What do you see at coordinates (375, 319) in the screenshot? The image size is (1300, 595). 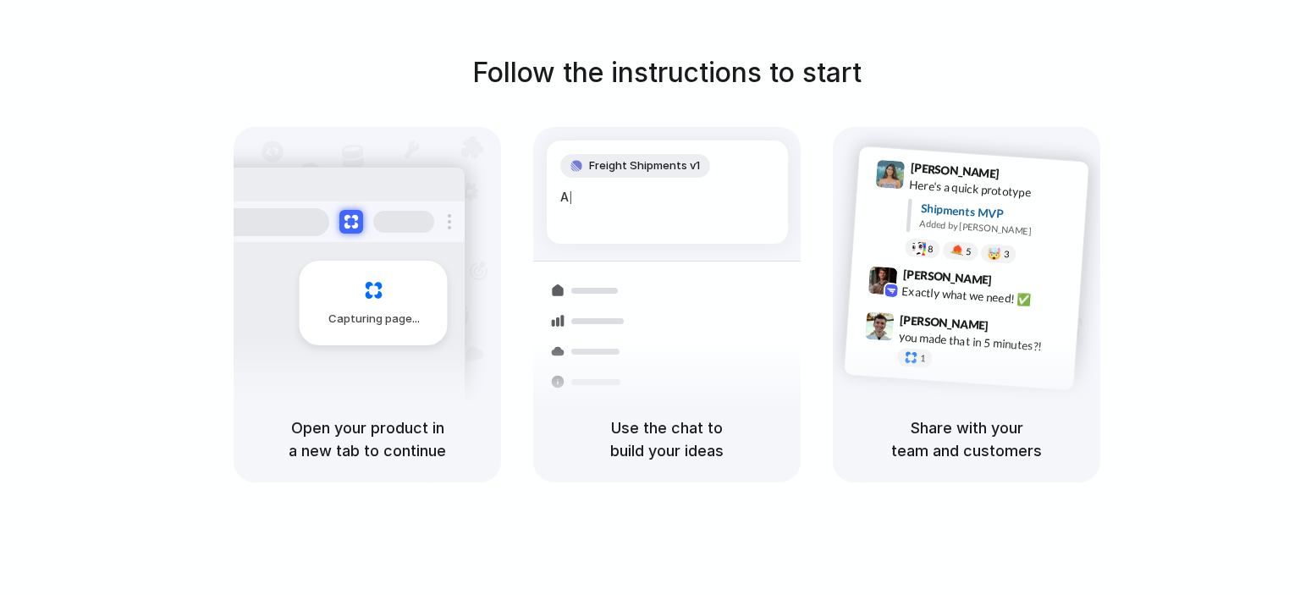 I see `span: Capturing page` at bounding box center [375, 319].